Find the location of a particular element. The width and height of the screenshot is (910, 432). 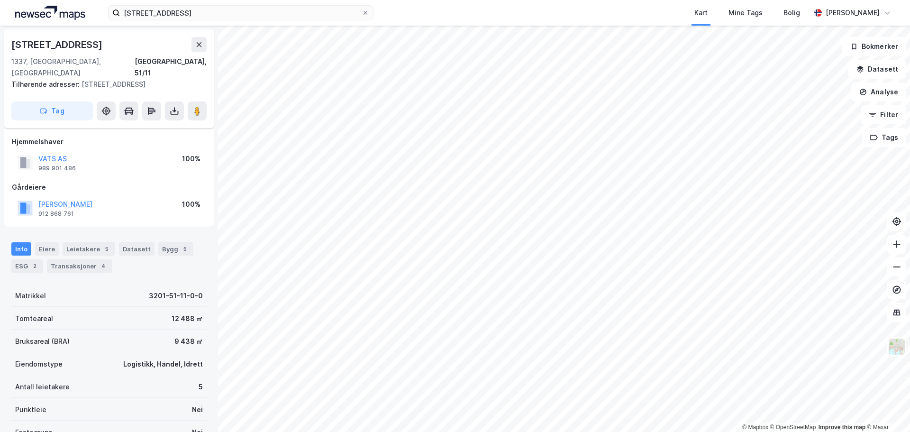

div: Bruksareal (BRA) is located at coordinates (42, 341).